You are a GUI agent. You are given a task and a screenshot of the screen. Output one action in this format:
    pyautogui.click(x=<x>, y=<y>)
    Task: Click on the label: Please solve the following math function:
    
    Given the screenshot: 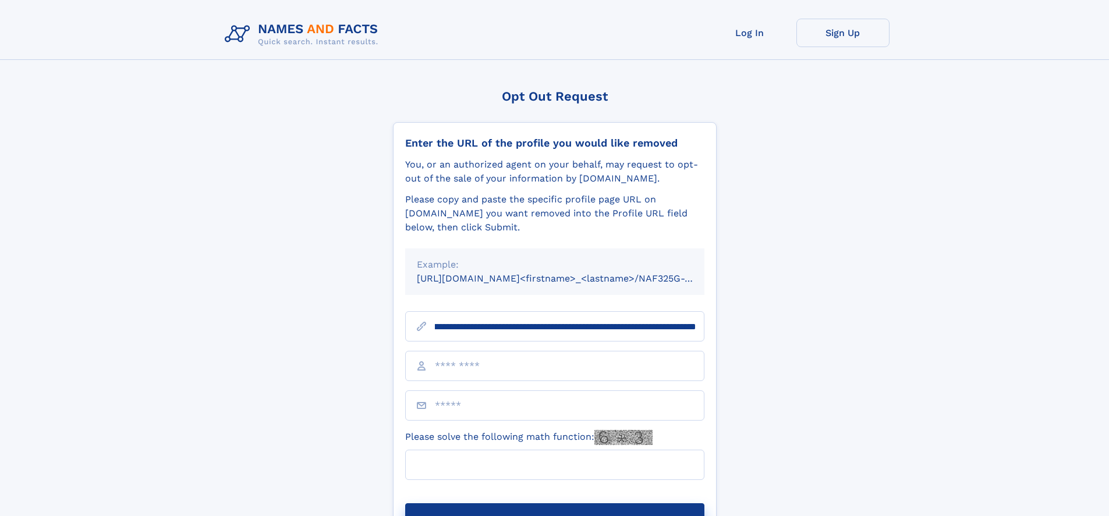 What is the action you would take?
    pyautogui.click(x=529, y=438)
    